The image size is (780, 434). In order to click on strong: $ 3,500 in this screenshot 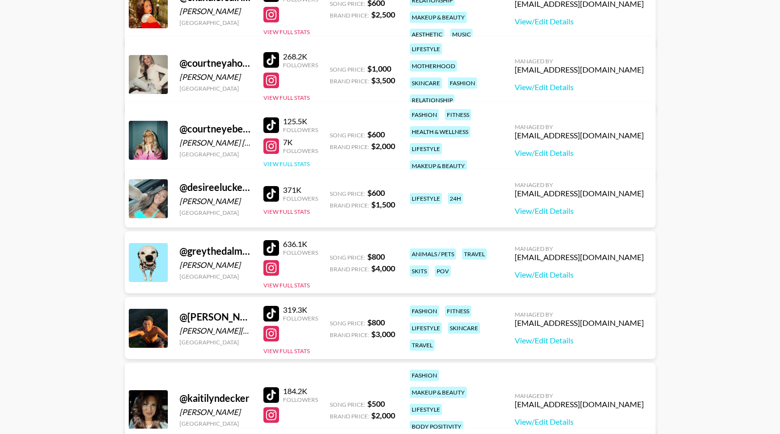, I will do `click(383, 80)`.